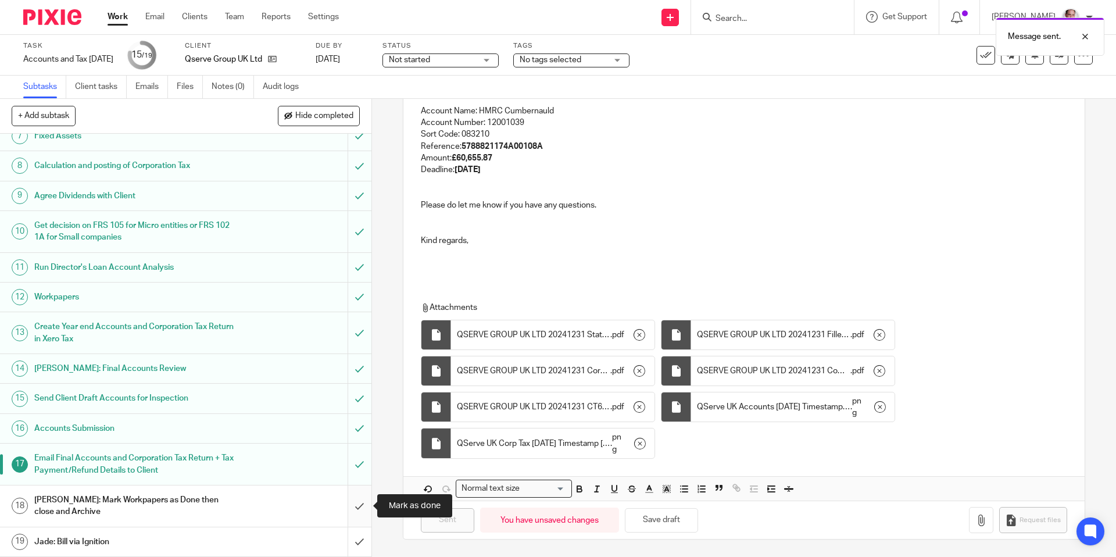 The image size is (1116, 557). I want to click on p: Deadline:, so click(743, 170).